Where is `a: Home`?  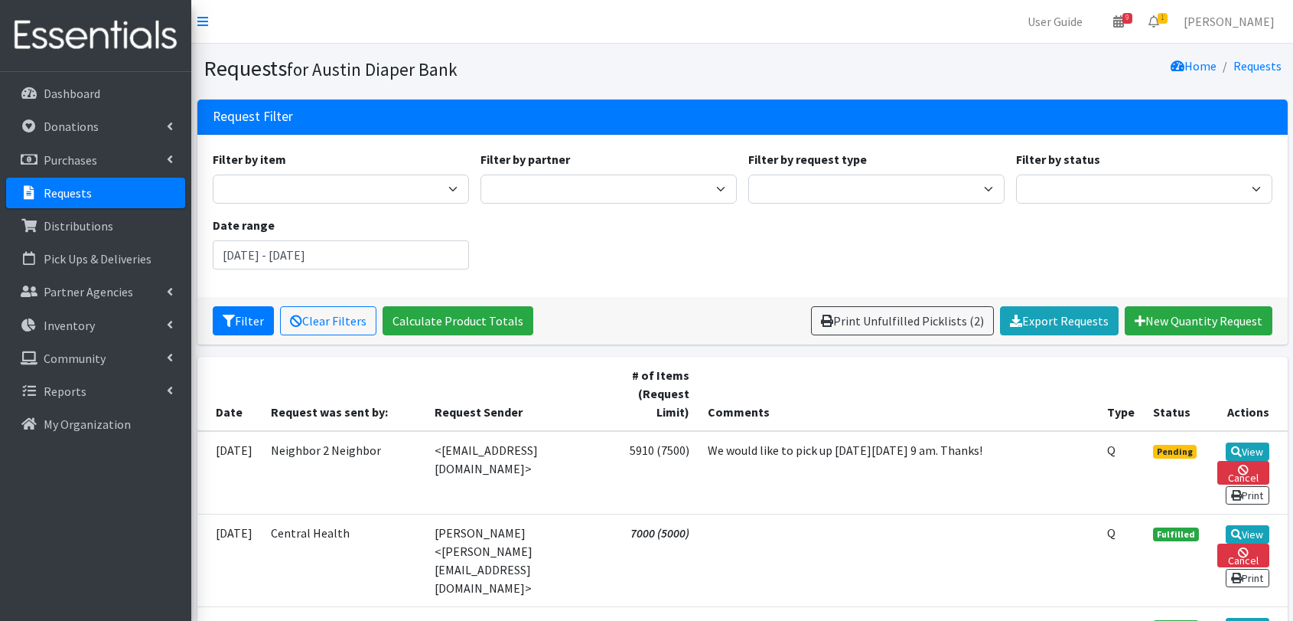 a: Home is located at coordinates (1194, 66).